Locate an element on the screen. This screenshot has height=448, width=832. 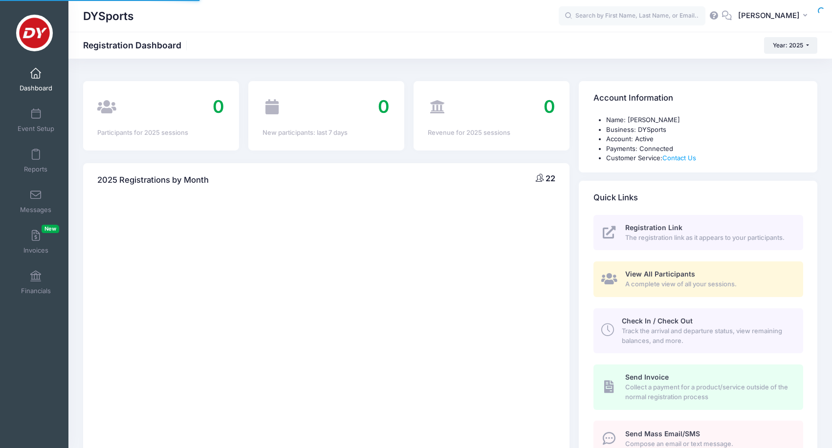
h1: Registration Dashboard is located at coordinates (136, 45).